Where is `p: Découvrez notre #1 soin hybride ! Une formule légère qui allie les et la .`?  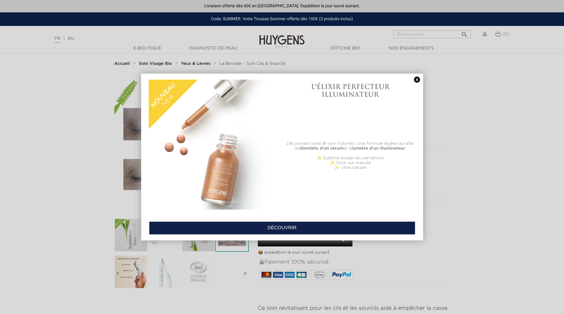
p: Découvrez notre #1 soin hybride ! Une formule légère qui allie les et la . is located at coordinates (350, 146).